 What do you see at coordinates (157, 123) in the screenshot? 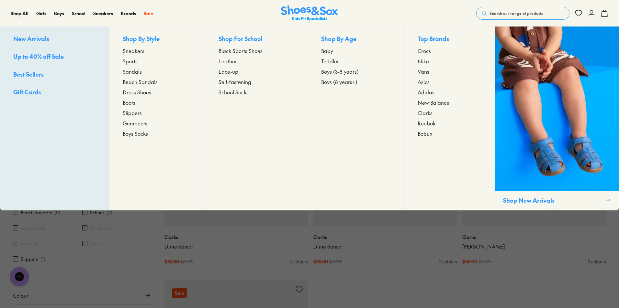
I see `a: Gumboots` at bounding box center [157, 123].